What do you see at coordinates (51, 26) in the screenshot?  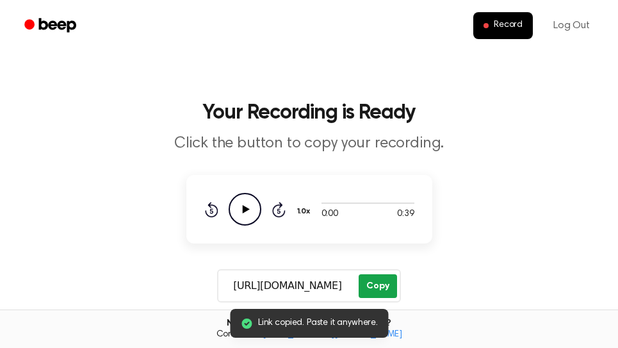 I see `a: Beep` at bounding box center [51, 26].